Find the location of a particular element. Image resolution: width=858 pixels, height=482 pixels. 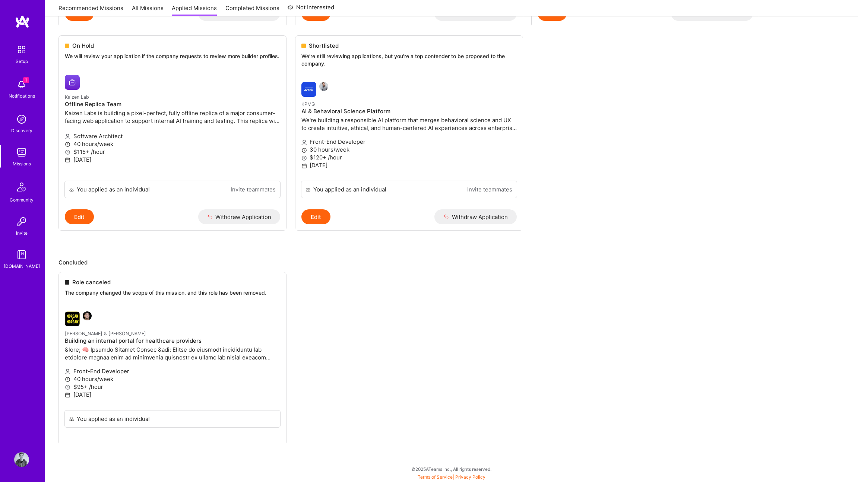

a: Terms of Service is located at coordinates (435, 477).